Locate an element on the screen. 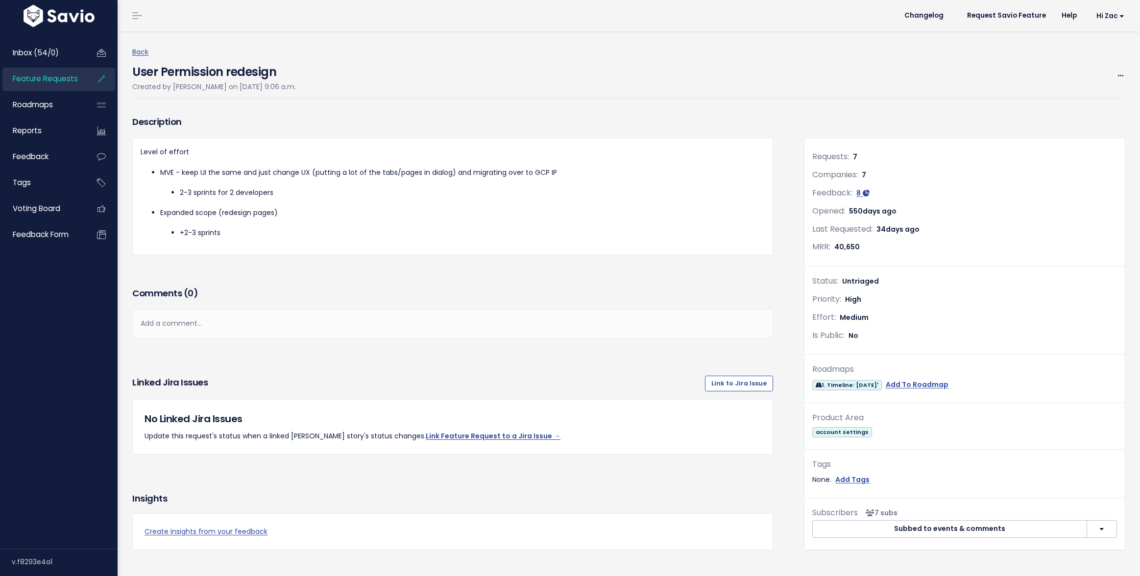 Image resolution: width=1140 pixels, height=576 pixels. span: Reports is located at coordinates (27, 130).